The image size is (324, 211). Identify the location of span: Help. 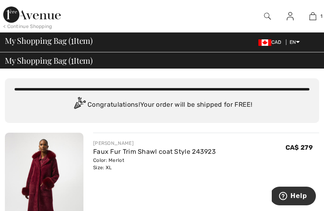
(27, 9).